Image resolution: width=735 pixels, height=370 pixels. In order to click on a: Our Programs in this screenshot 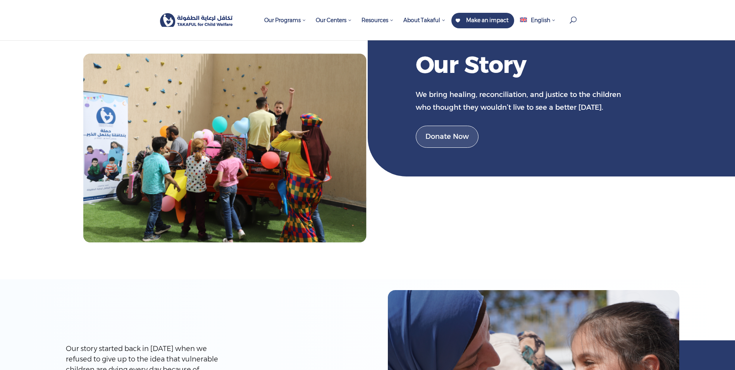, I will do `click(285, 26)`.